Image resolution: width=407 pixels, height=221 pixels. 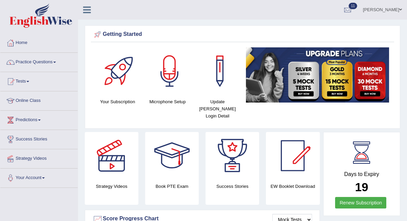 I want to click on a: Strategy Videos, so click(x=39, y=158).